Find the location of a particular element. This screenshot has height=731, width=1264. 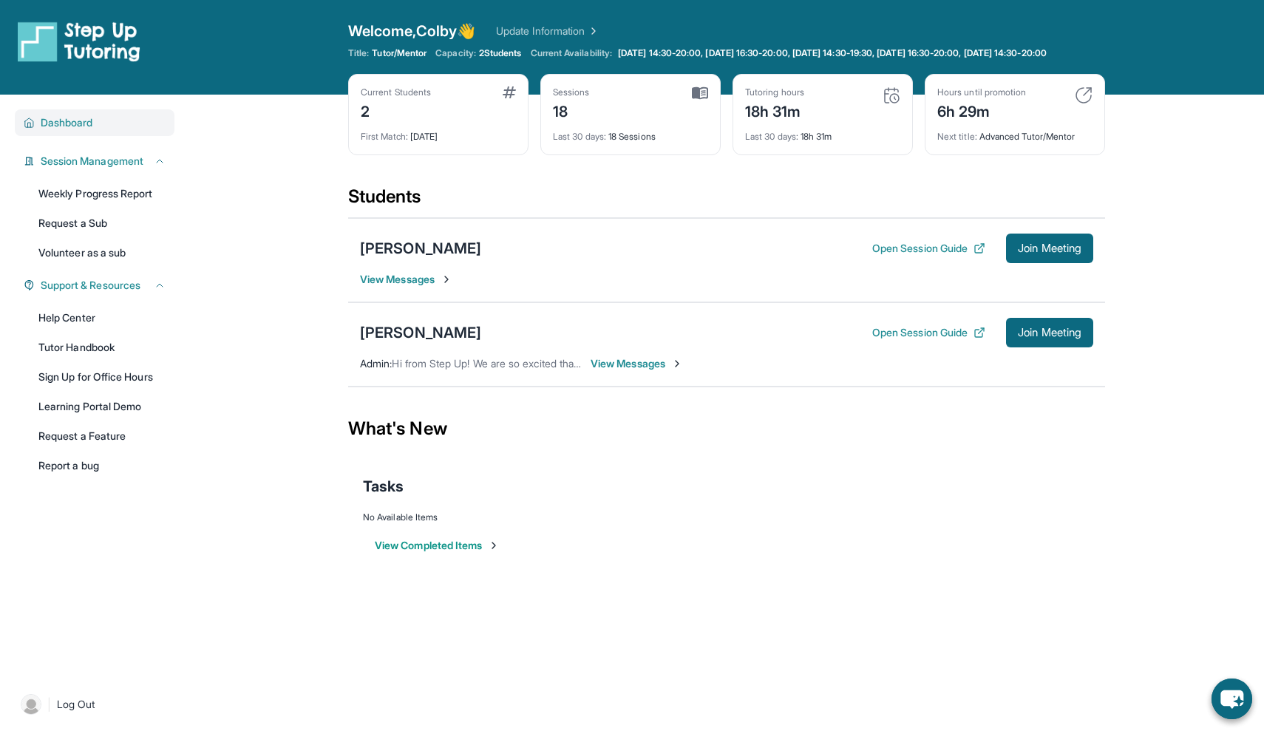

span: Tasks is located at coordinates (383, 486).